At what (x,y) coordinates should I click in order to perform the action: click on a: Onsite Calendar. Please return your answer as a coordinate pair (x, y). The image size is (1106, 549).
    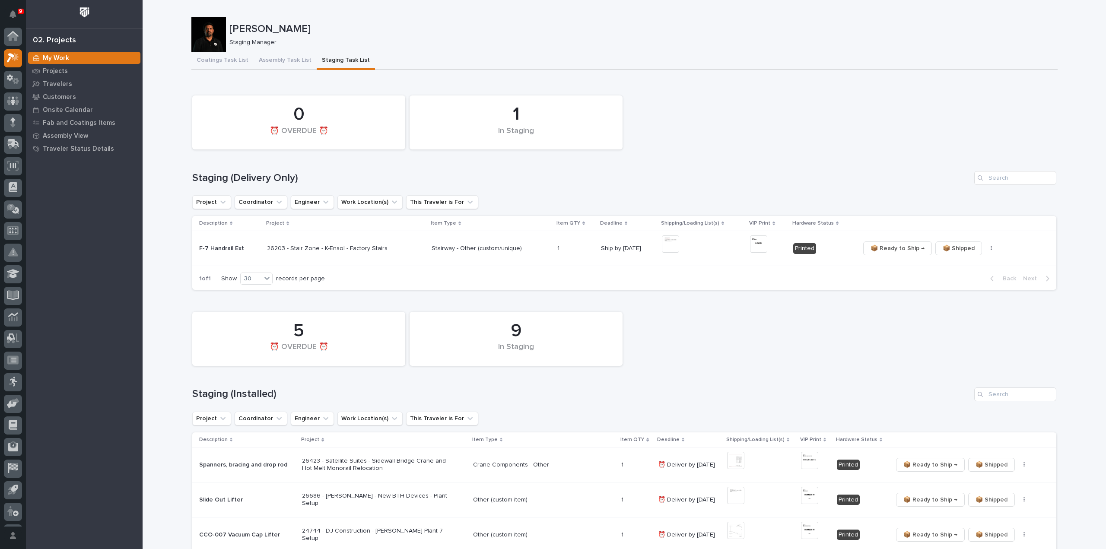
    Looking at the image, I should click on (84, 110).